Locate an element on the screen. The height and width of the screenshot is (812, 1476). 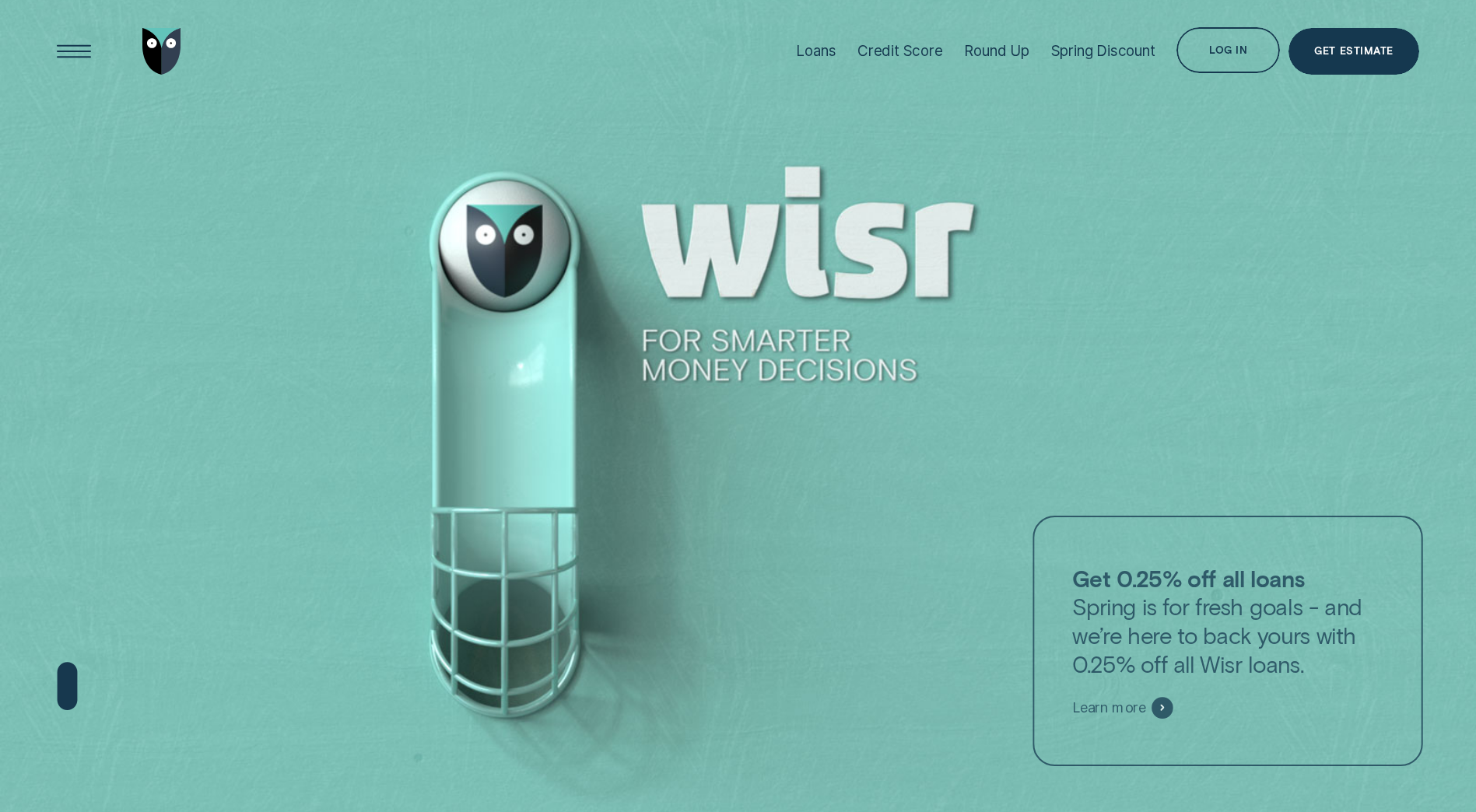
strong: Get 0.25% off all loans is located at coordinates (1188, 578).